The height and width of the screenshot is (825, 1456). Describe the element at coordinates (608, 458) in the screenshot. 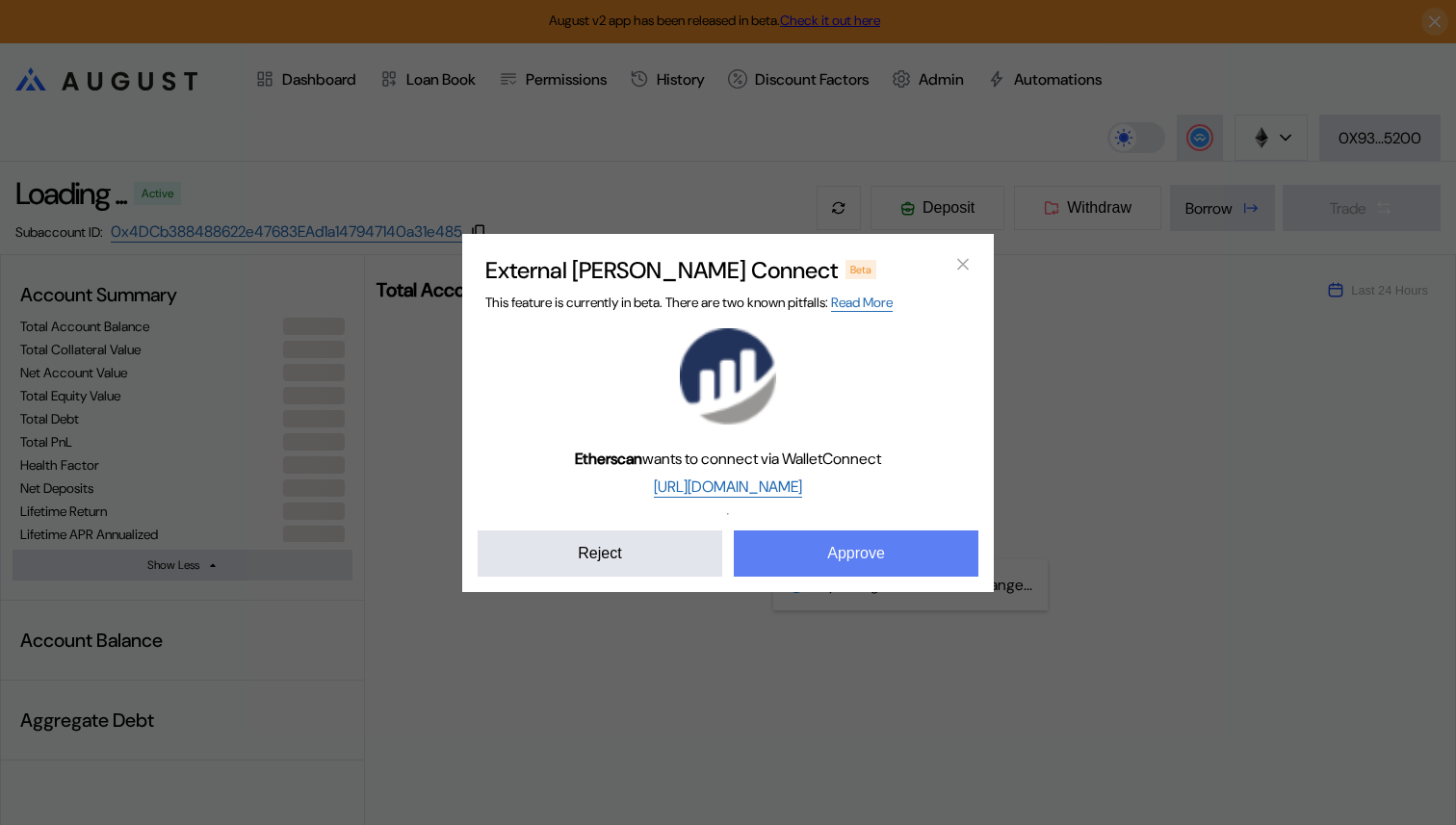

I see `b: Etherscan` at that location.